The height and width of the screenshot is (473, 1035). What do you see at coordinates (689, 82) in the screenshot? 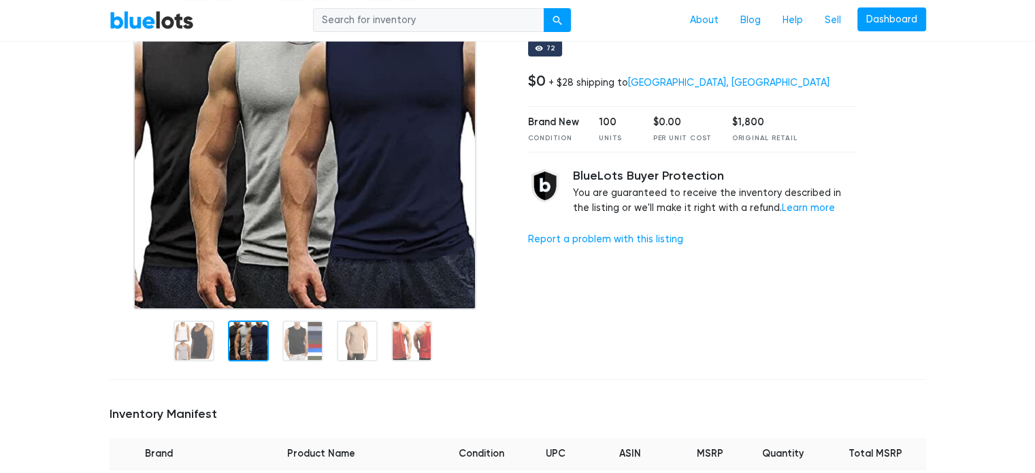
I see `div: + $28 shipping to` at bounding box center [689, 82].